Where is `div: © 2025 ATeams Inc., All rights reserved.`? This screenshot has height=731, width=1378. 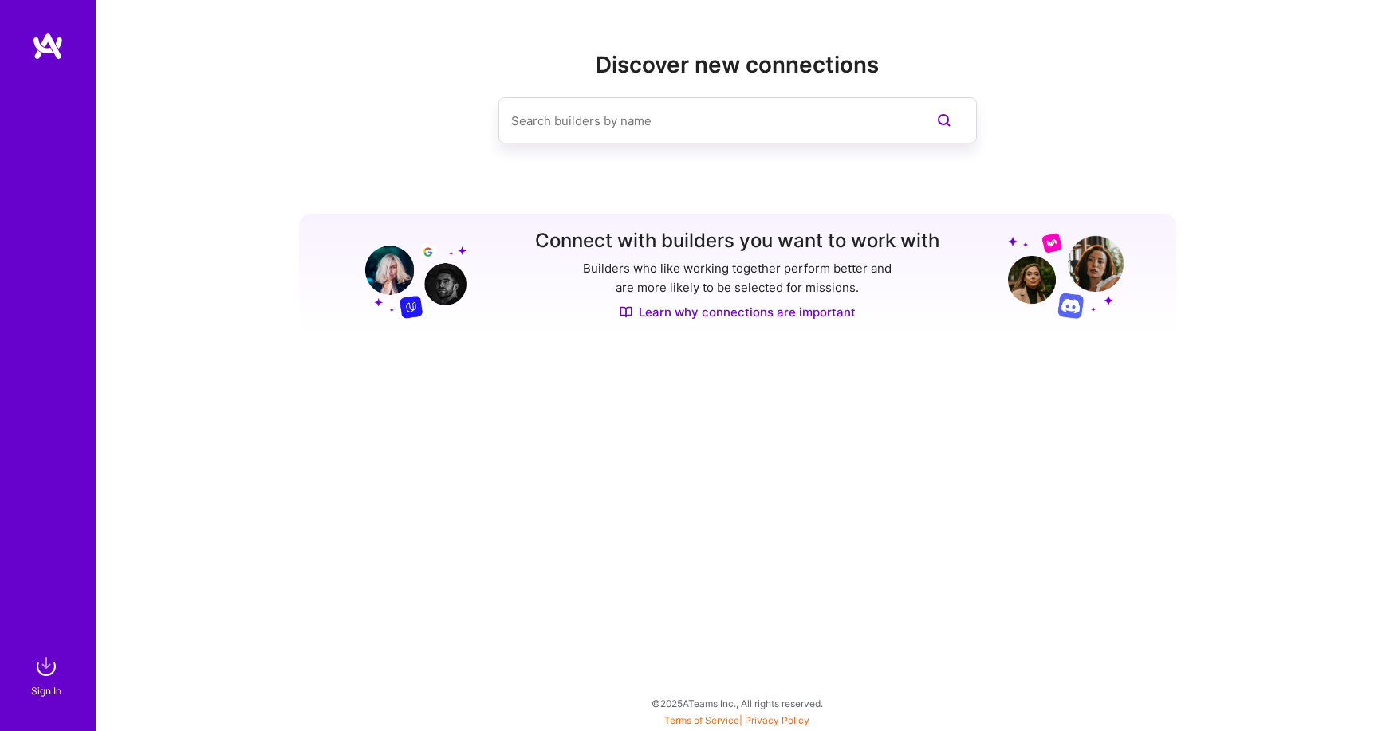 div: © 2025 ATeams Inc., All rights reserved. is located at coordinates (737, 704).